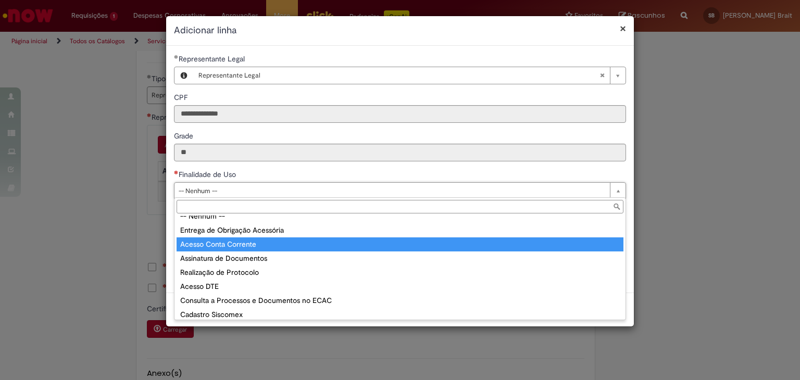 This screenshot has height=380, width=800. What do you see at coordinates (400, 315) in the screenshot?
I see `div: Cadastro Siscomex` at bounding box center [400, 315].